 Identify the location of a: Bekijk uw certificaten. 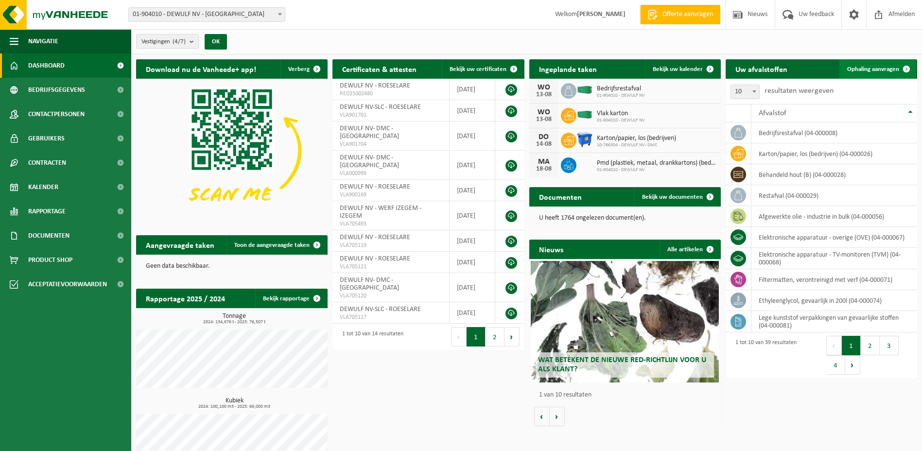
(482, 69).